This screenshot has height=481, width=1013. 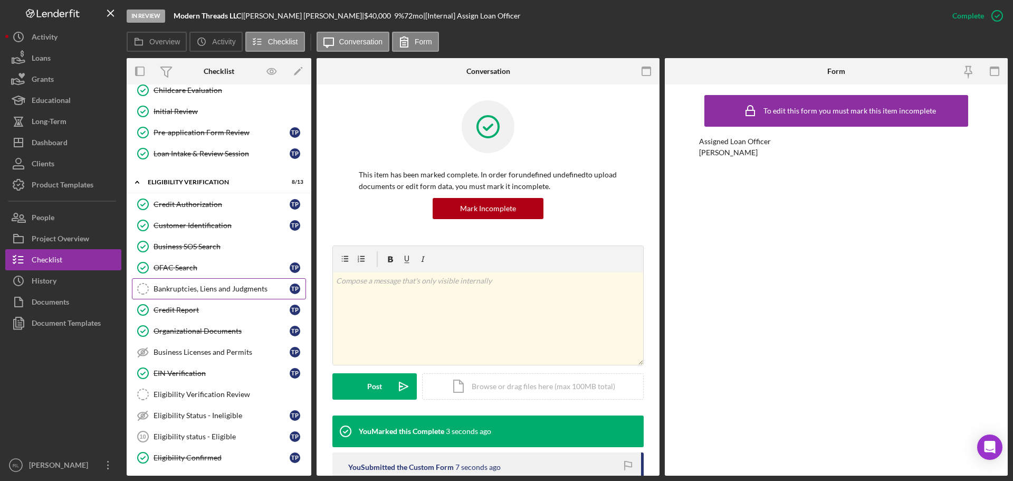 What do you see at coordinates (222, 352) in the screenshot?
I see `div: Business Licenses and Permits` at bounding box center [222, 352].